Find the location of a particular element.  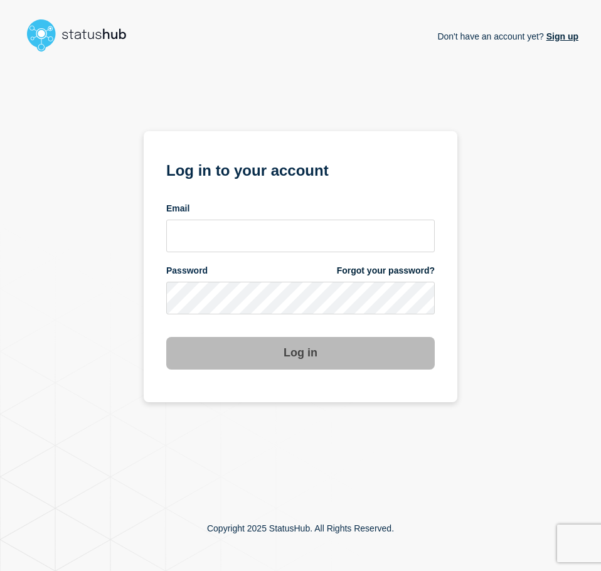

img: StatusHub logo is located at coordinates (82, 35).